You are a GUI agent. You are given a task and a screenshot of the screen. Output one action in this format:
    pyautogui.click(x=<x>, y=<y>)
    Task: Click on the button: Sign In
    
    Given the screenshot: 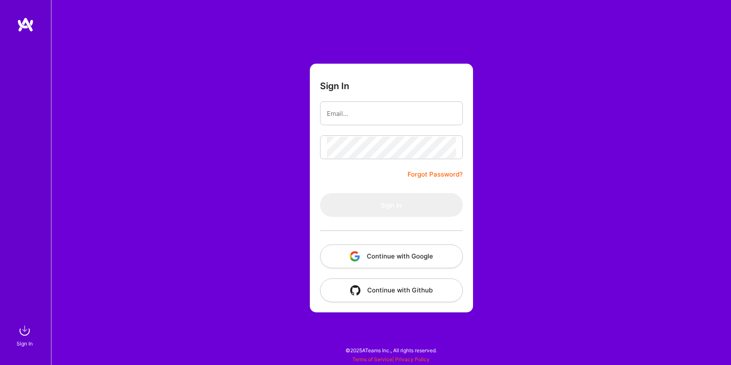 What is the action you would take?
    pyautogui.click(x=391, y=205)
    